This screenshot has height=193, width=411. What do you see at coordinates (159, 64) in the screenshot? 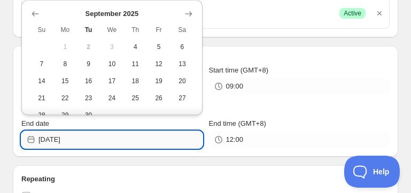
I see `button: Friday September 12 2025` at bounding box center [159, 64].